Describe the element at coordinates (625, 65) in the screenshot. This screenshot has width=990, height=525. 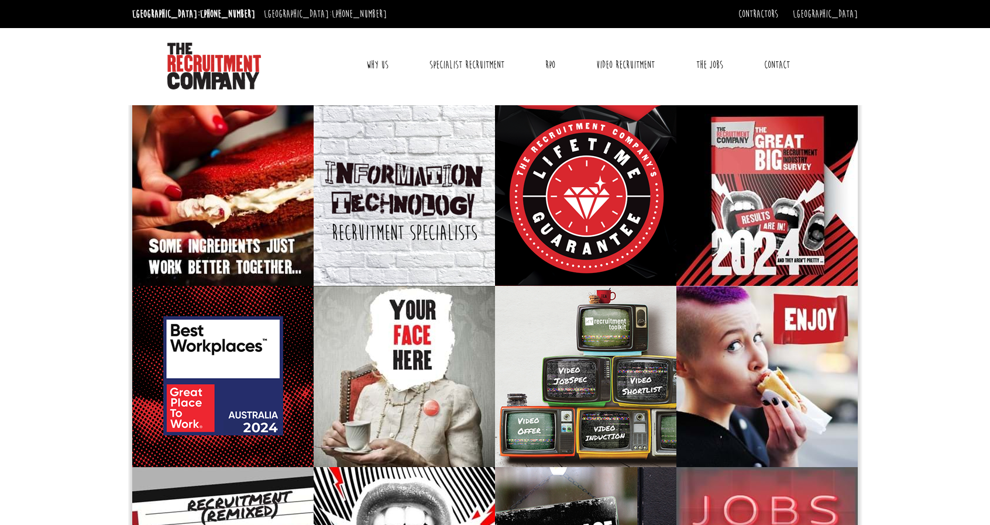
I see `a: Video Recruitment` at that location.